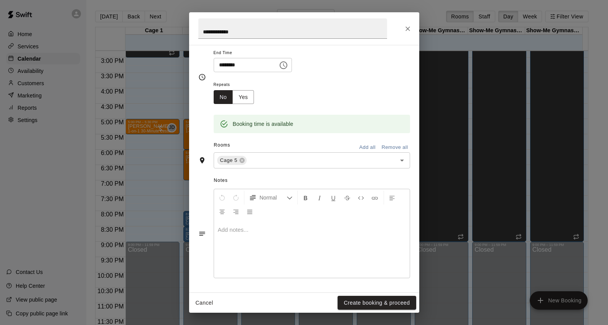  I want to click on button: Format Italics, so click(319, 197).